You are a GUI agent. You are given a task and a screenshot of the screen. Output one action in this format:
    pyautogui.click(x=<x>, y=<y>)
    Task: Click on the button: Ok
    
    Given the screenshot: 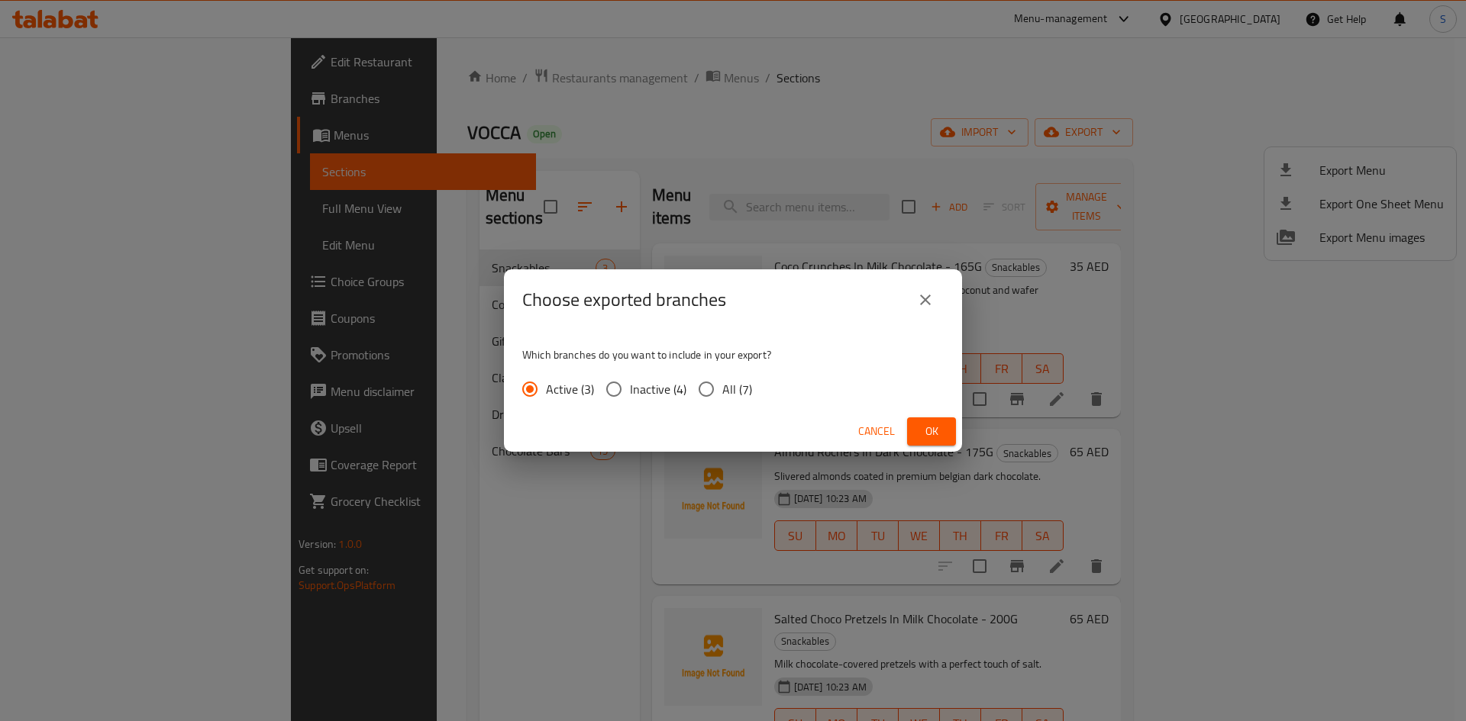 What is the action you would take?
    pyautogui.click(x=931, y=431)
    